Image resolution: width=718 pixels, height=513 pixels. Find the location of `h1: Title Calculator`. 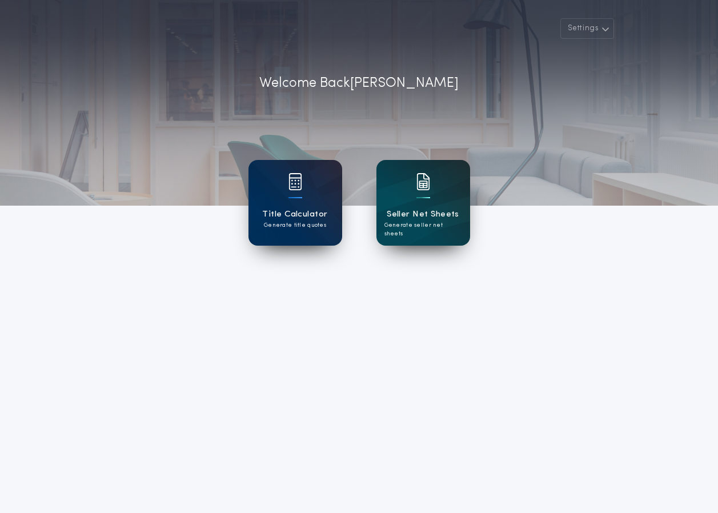

h1: Title Calculator is located at coordinates (295, 214).